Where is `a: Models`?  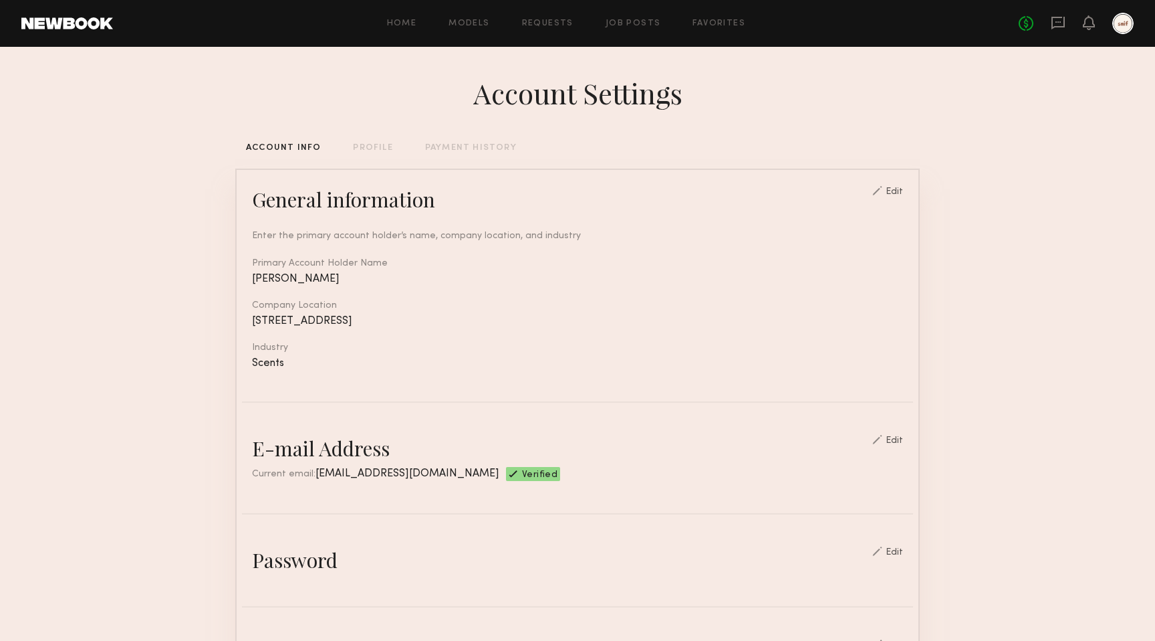
a: Models is located at coordinates (469, 23).